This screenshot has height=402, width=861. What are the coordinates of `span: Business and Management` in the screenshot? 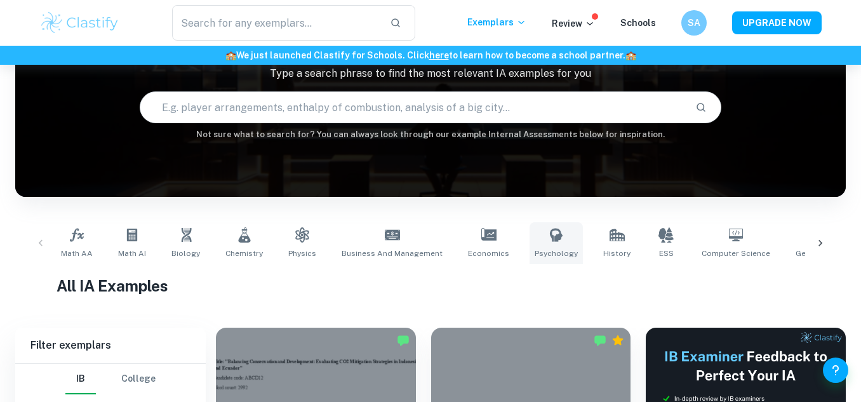 It's located at (392, 253).